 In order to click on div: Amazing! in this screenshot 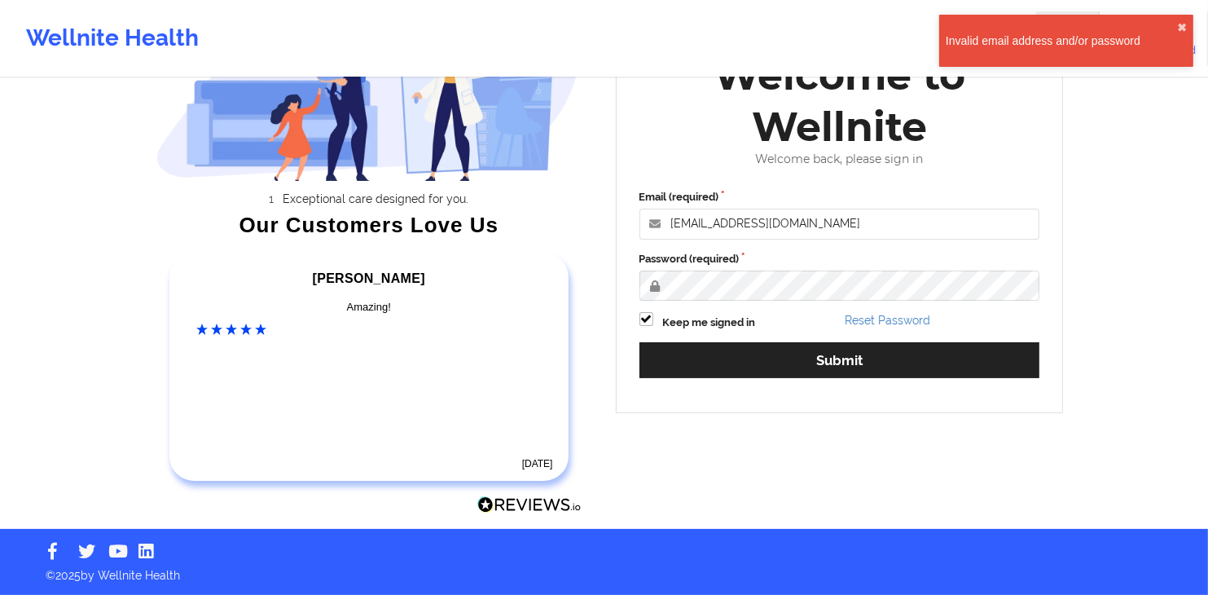, I will do `click(369, 307)`.